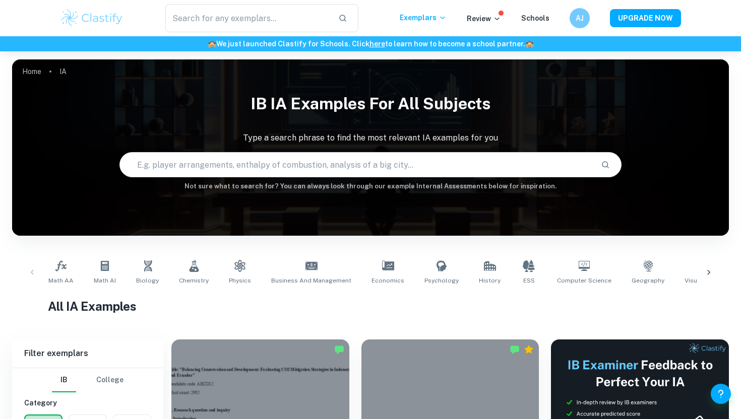  What do you see at coordinates (580, 18) in the screenshot?
I see `h6: AJ` at bounding box center [580, 18].